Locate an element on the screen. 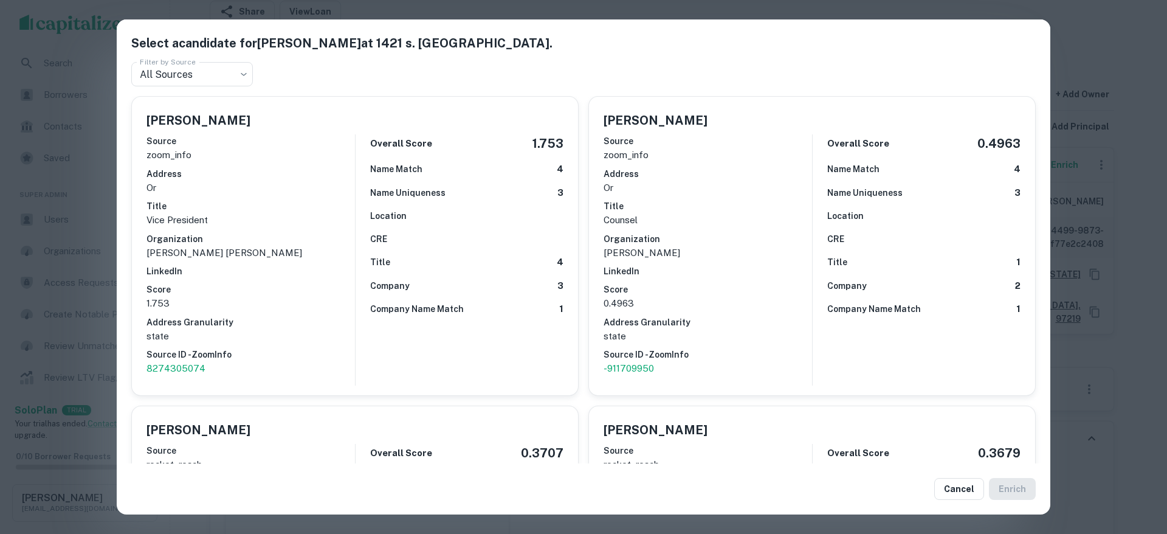 Image resolution: width=1167 pixels, height=534 pixels. h5: 0.3679 is located at coordinates (999, 453).